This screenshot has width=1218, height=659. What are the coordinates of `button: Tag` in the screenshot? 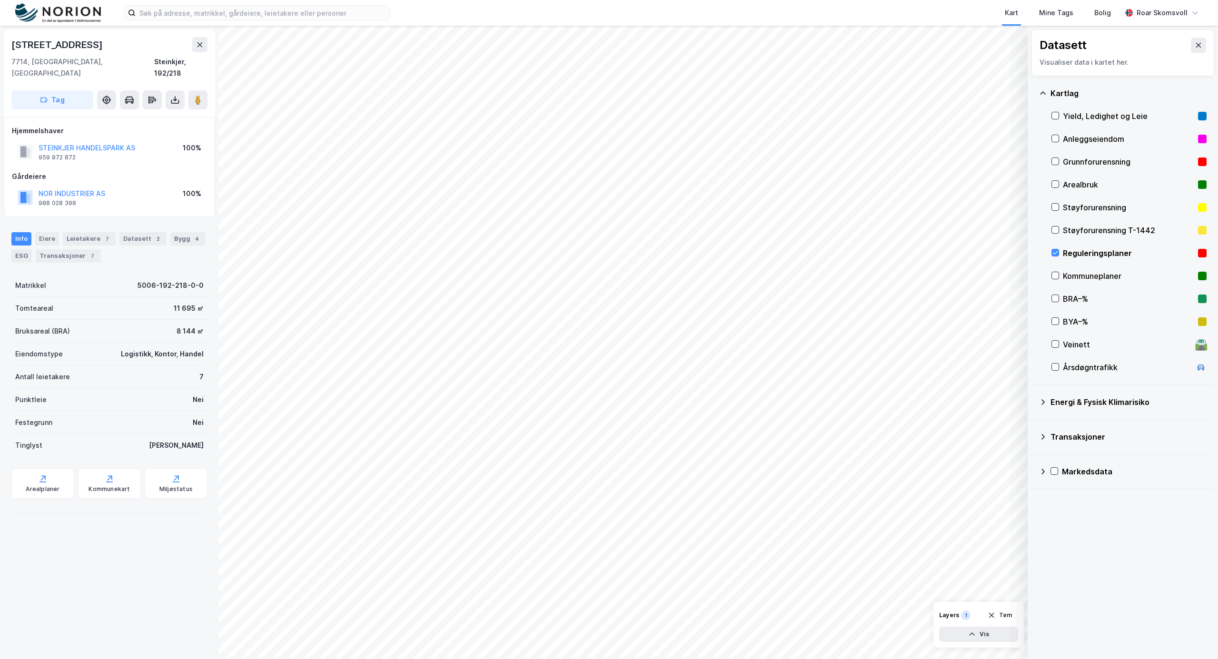 It's located at (52, 100).